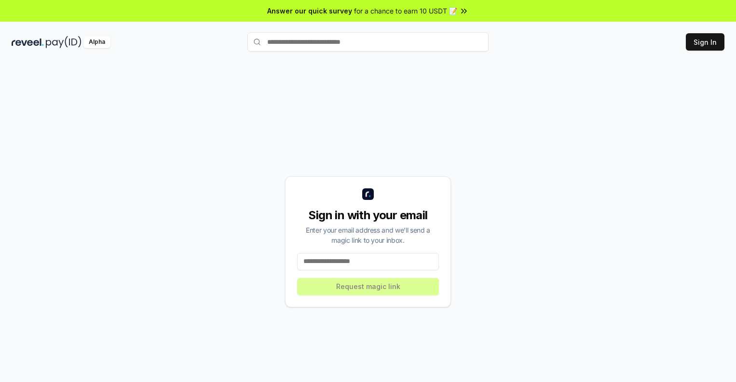  I want to click on img: logo_small, so click(368, 194).